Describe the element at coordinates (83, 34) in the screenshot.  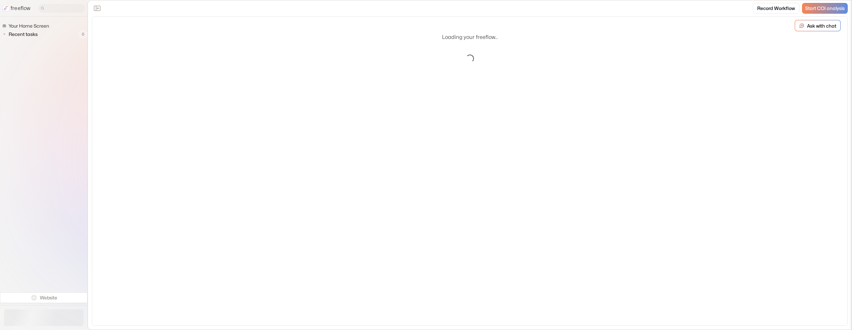
I see `span: 0` at that location.